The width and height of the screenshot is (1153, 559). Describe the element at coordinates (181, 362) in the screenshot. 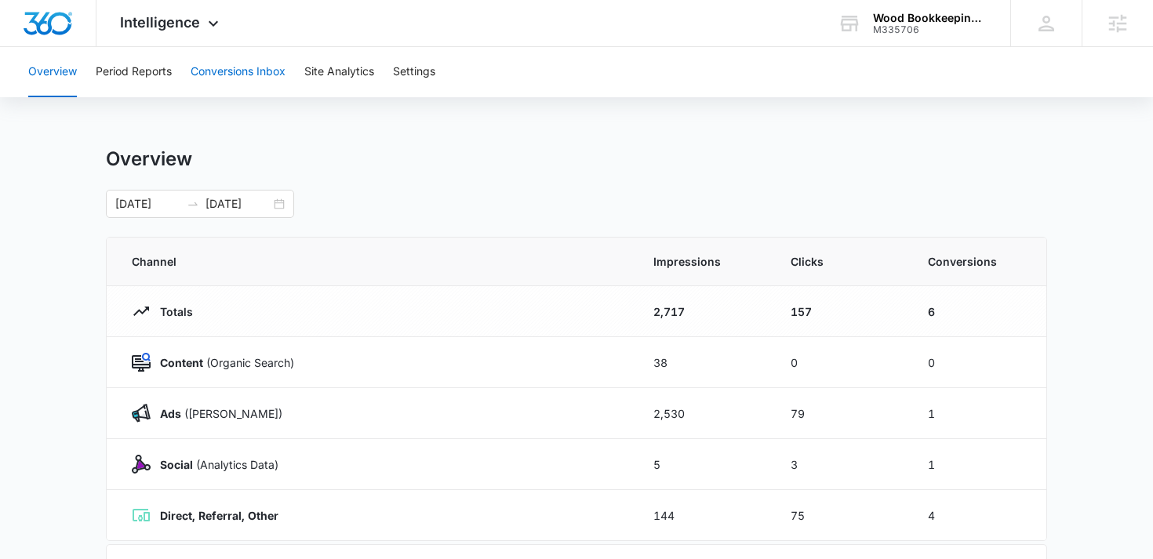

I see `strong: Content` at that location.